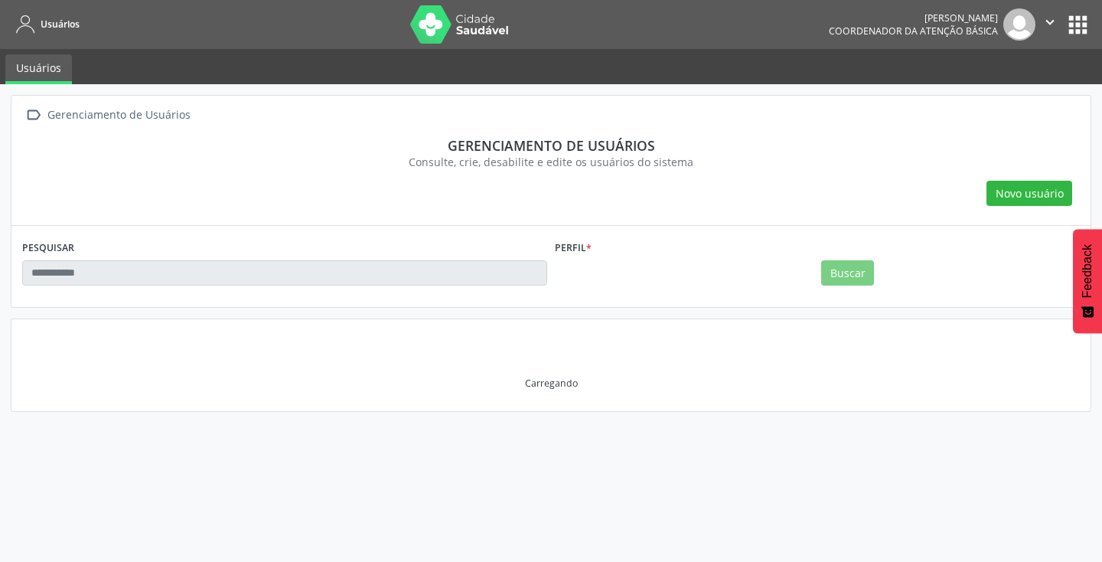 The image size is (1102, 562). What do you see at coordinates (1087, 281) in the screenshot?
I see `button: Feedback - Mostrar pesquisa` at bounding box center [1087, 281].